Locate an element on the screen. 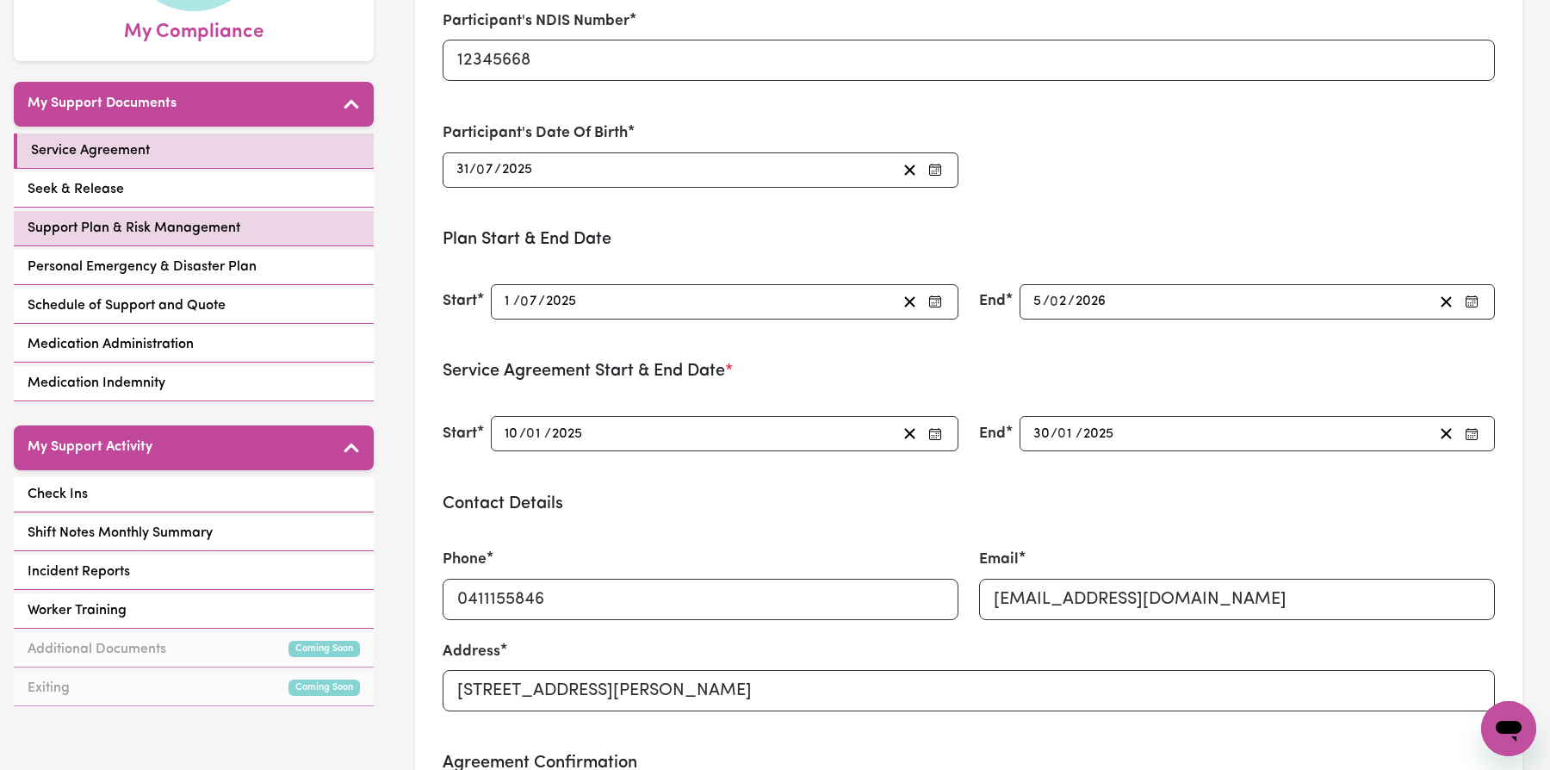 The image size is (1550, 770). a: Worker Training is located at coordinates (194, 610).